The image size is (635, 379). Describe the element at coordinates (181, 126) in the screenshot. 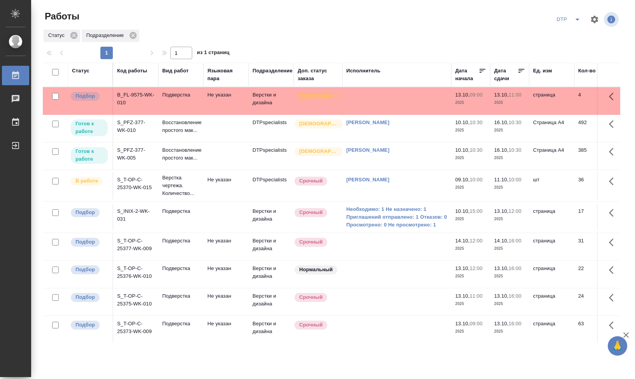

I see `p: Восстановление простого мак...` at that location.